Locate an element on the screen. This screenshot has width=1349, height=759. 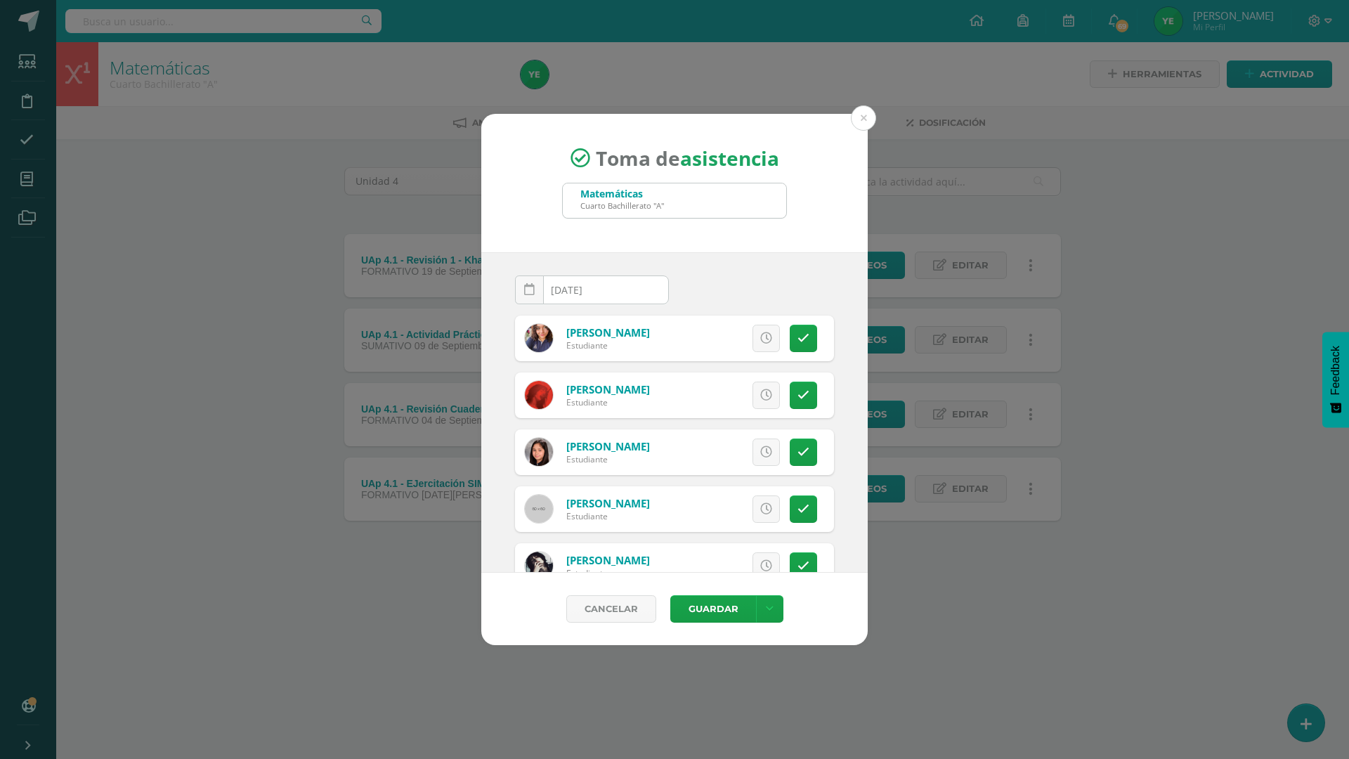
div: Matemáticas is located at coordinates (622, 193).